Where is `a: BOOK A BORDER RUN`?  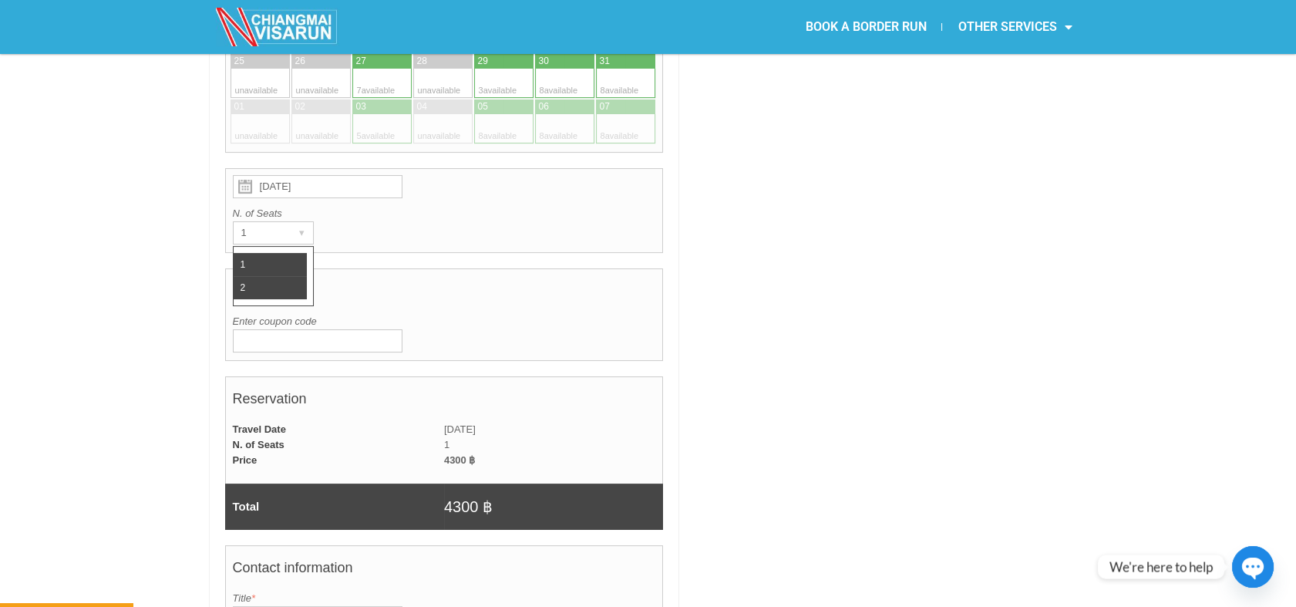
a: BOOK A BORDER RUN is located at coordinates (865, 27).